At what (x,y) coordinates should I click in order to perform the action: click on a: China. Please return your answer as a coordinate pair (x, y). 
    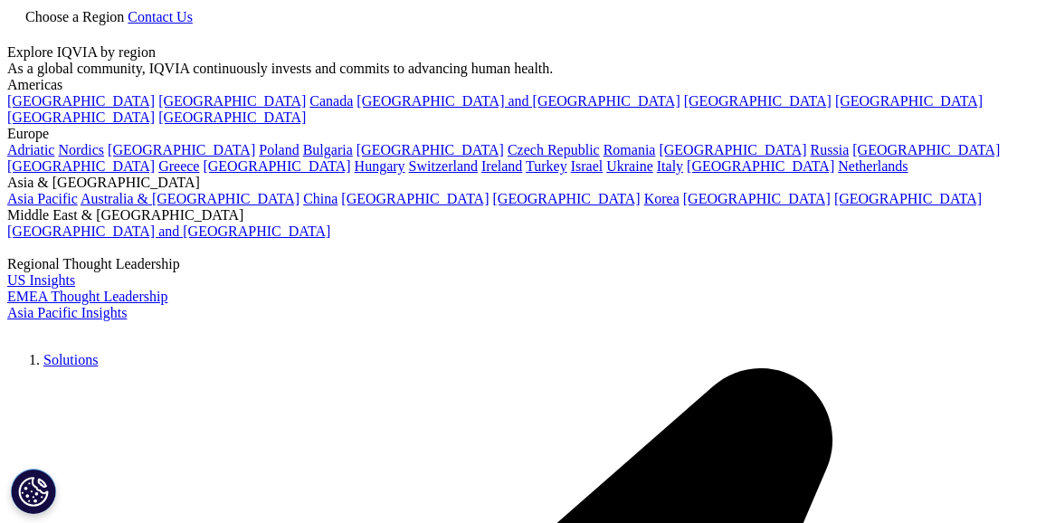
    Looking at the image, I should click on (320, 198).